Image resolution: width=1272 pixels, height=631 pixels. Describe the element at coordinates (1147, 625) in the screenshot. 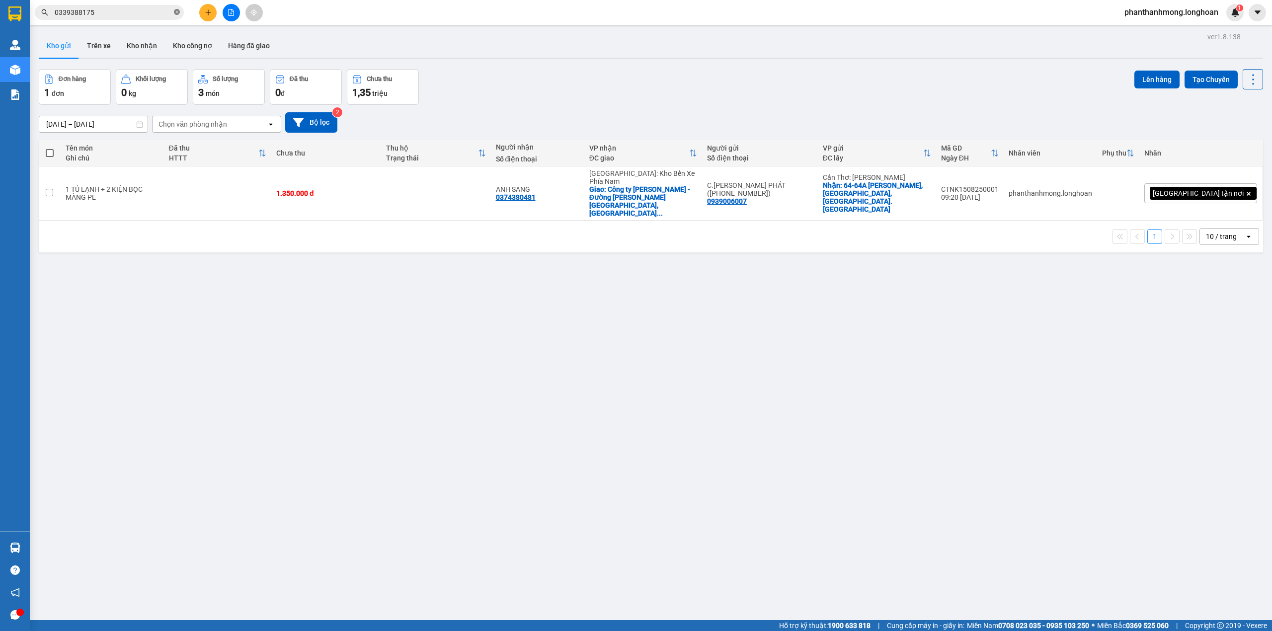

I see `strong: 0369 525 060` at that location.